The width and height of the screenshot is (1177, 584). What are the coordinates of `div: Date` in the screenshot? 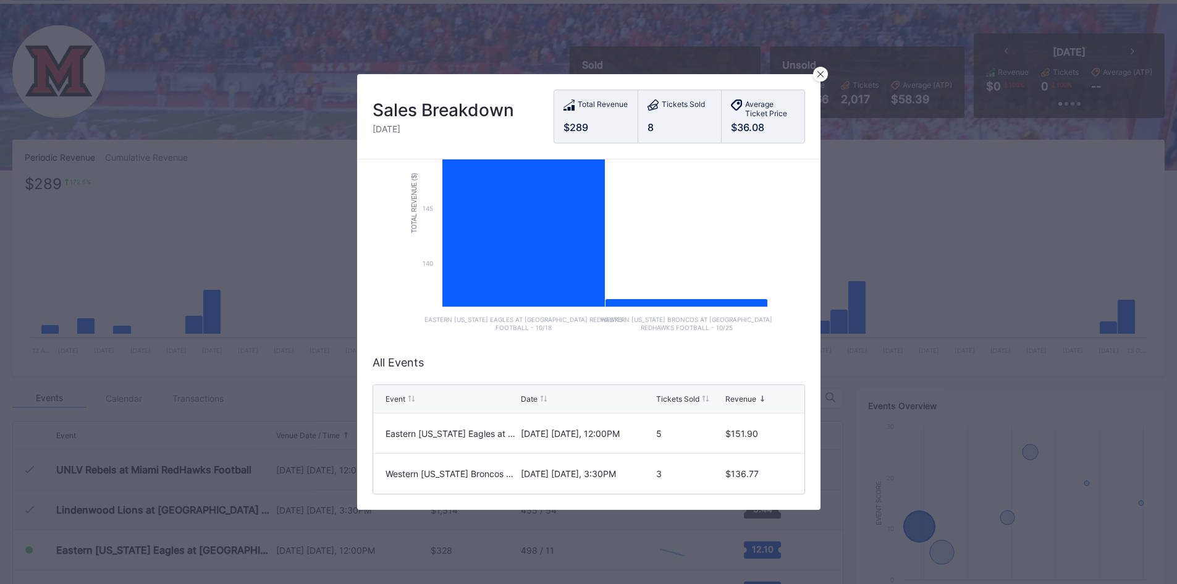 It's located at (529, 399).